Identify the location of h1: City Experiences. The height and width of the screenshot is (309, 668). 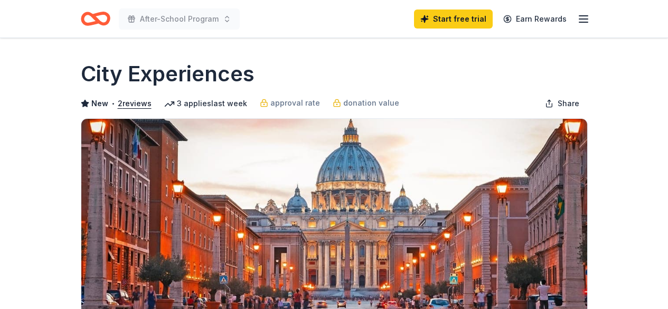
(167, 74).